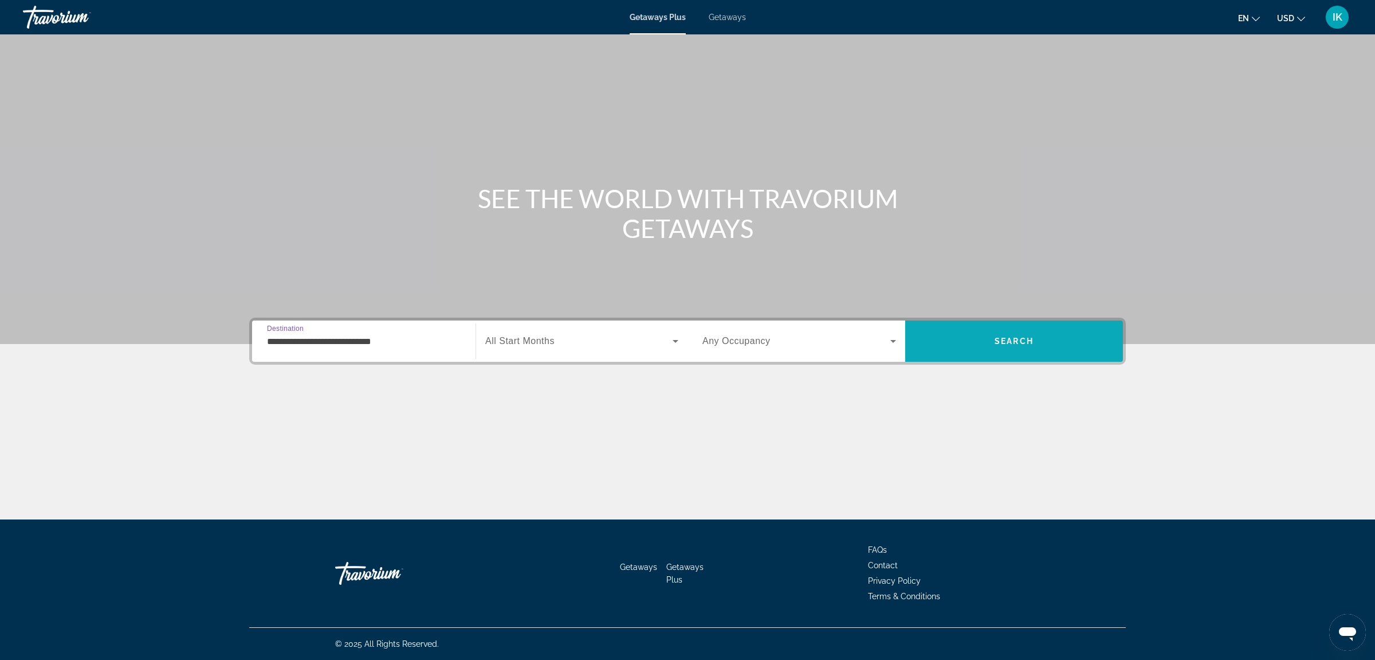 The height and width of the screenshot is (660, 1375). Describe the element at coordinates (736, 340) in the screenshot. I see `span: Any Occupancy` at that location.